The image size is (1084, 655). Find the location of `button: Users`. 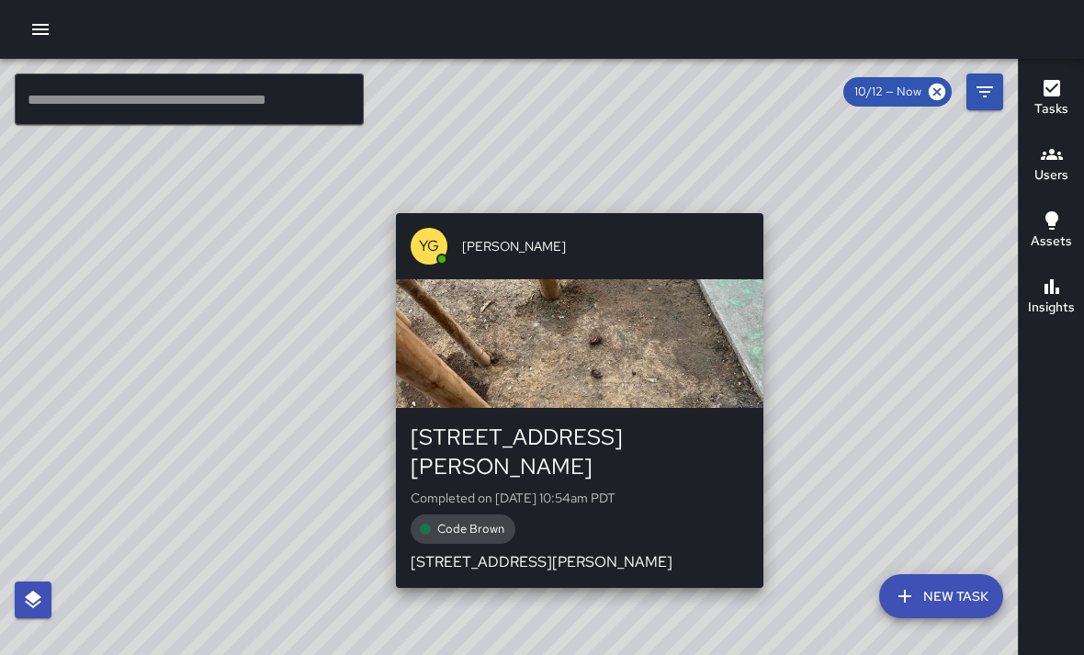

button: Users is located at coordinates (1051, 165).